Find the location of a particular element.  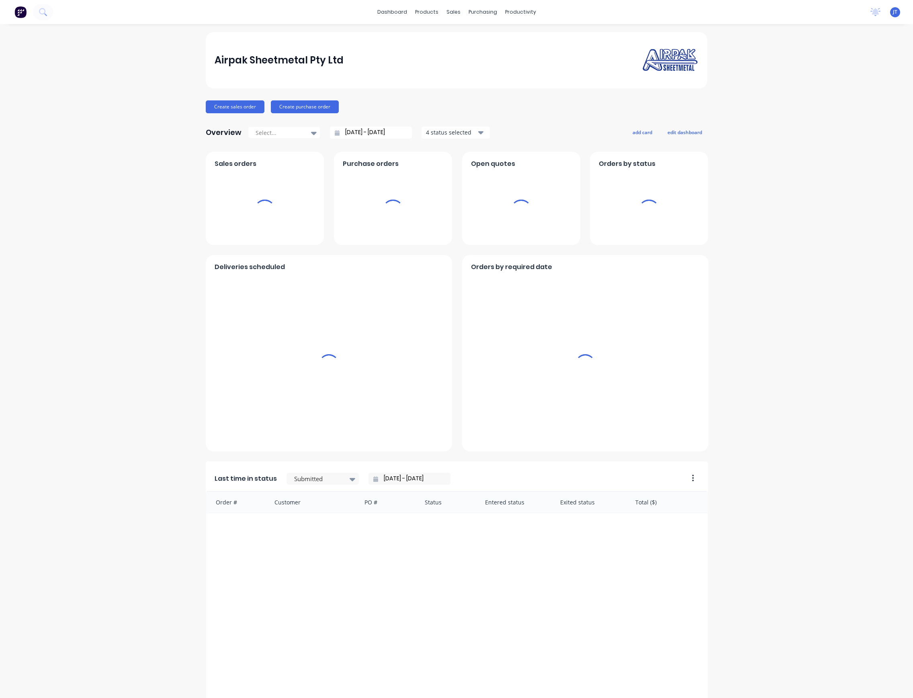

div: sales is located at coordinates (453, 12).